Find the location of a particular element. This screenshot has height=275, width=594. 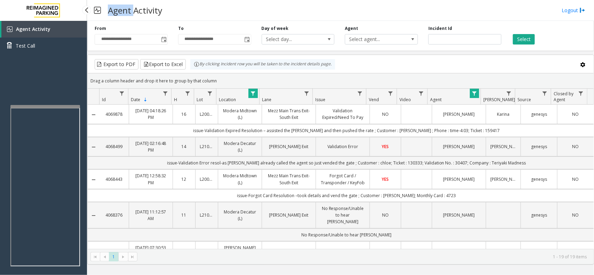

a: Modera Midtown (L) is located at coordinates (240, 114).